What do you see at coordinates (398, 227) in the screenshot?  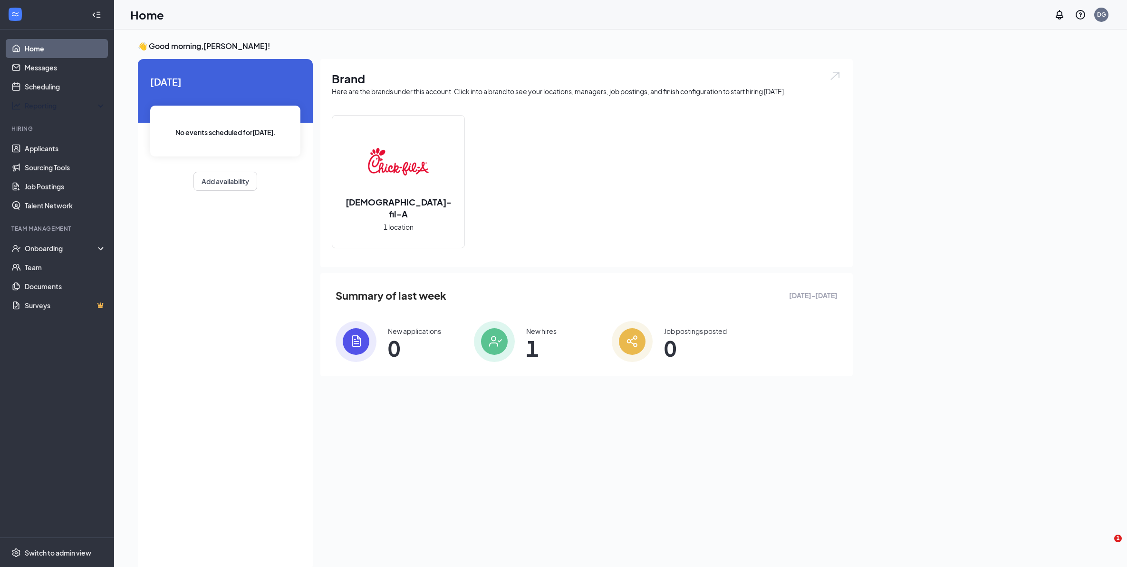 I see `span: 1 location` at bounding box center [398, 227].